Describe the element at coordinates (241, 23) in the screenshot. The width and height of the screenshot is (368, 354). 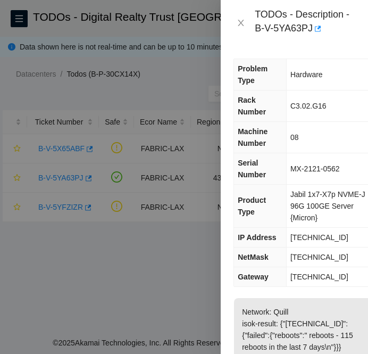
I see `button: Close` at that location.